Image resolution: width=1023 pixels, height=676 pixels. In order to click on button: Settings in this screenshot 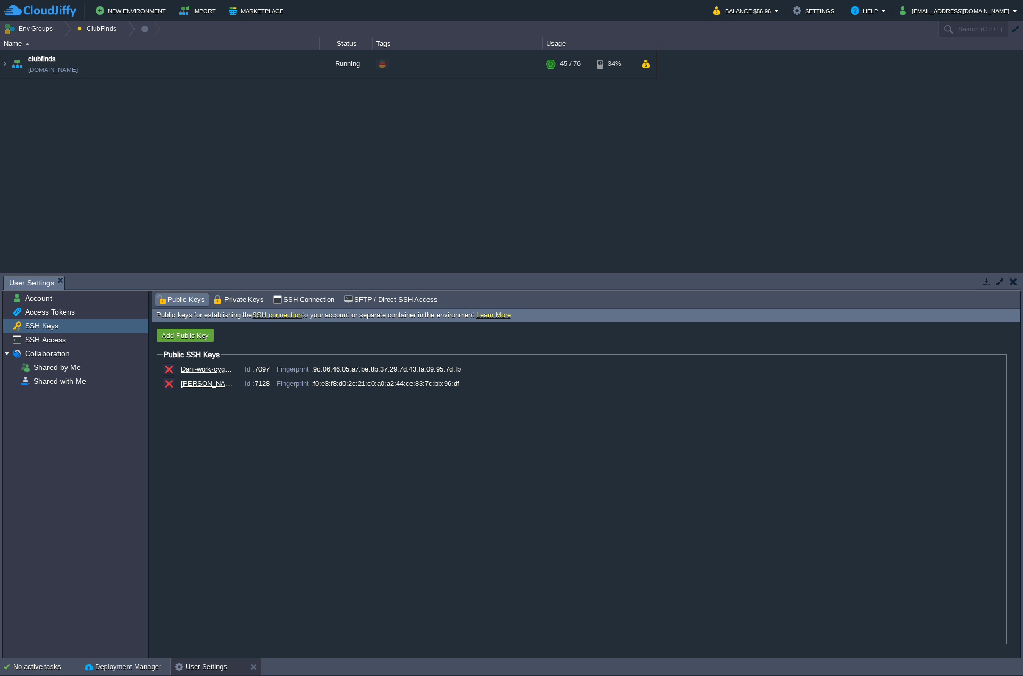, I will do `click(815, 11)`.